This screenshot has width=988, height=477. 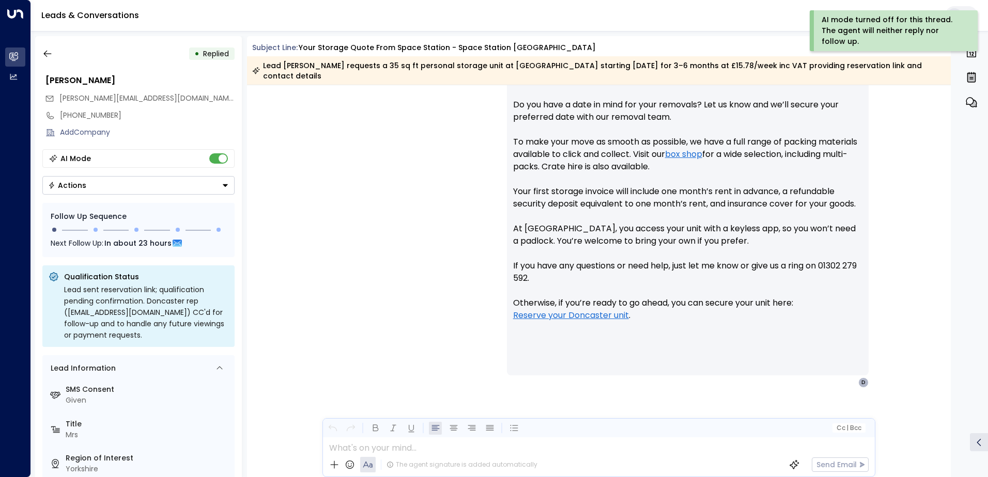 I want to click on div: Mrs, so click(x=148, y=435).